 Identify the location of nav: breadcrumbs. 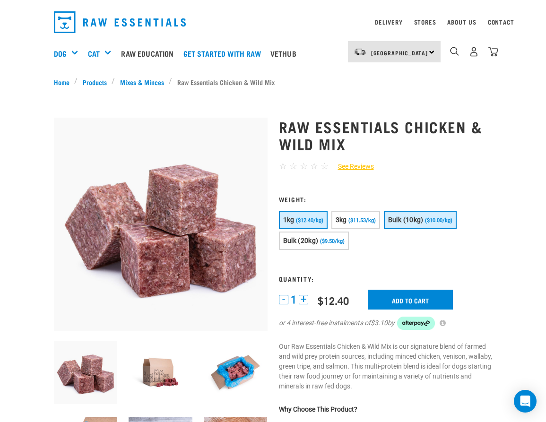
(273, 82).